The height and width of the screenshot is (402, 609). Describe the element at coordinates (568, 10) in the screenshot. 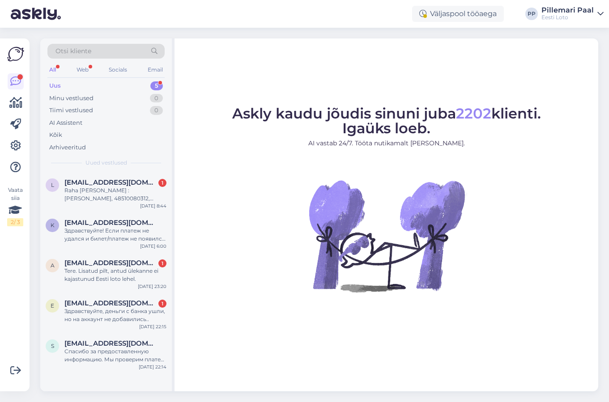

I see `div: Pillemari Paal` at that location.